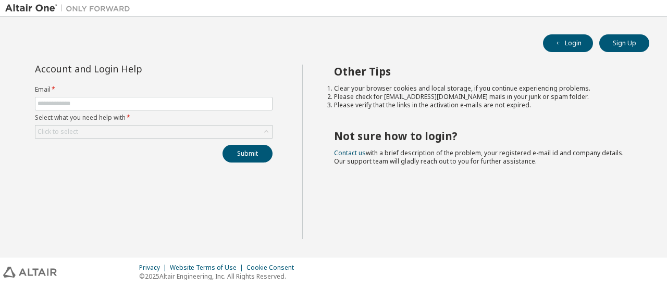  What do you see at coordinates (350, 153) in the screenshot?
I see `a: Contact us` at bounding box center [350, 153].